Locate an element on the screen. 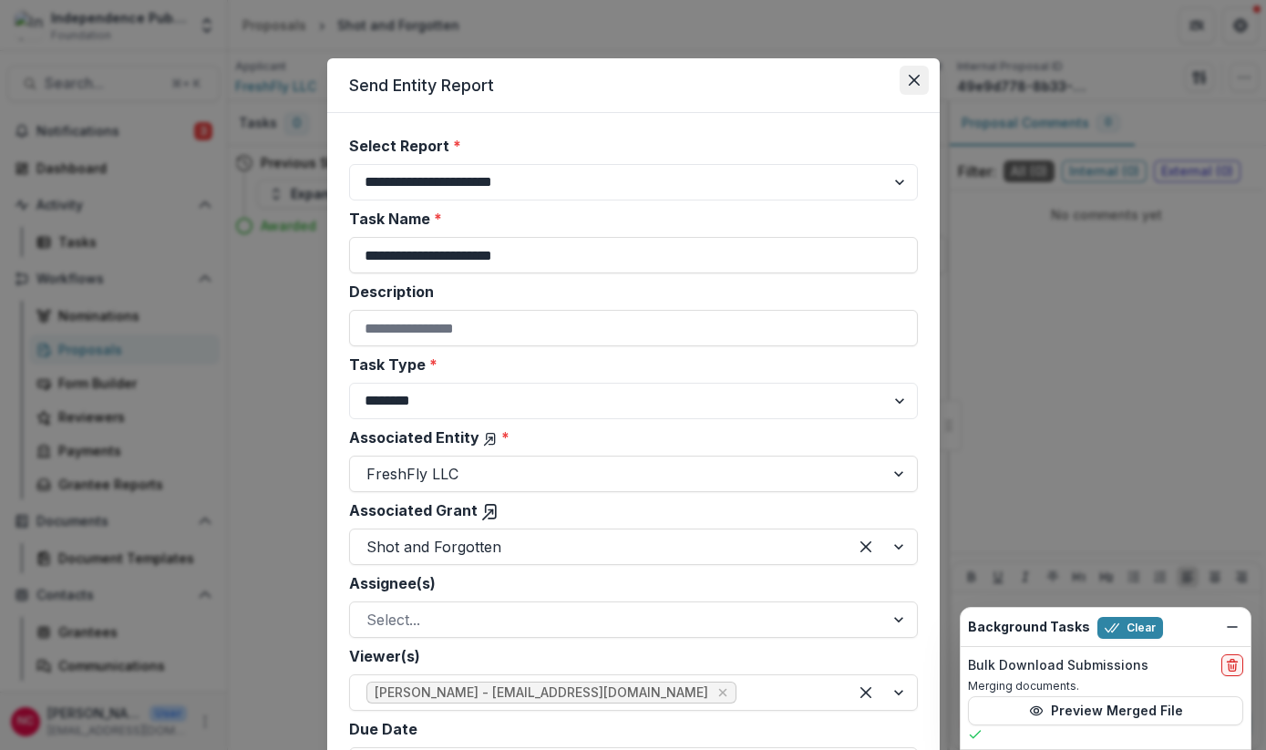 The width and height of the screenshot is (1266, 750). label: Select Report is located at coordinates (628, 146).